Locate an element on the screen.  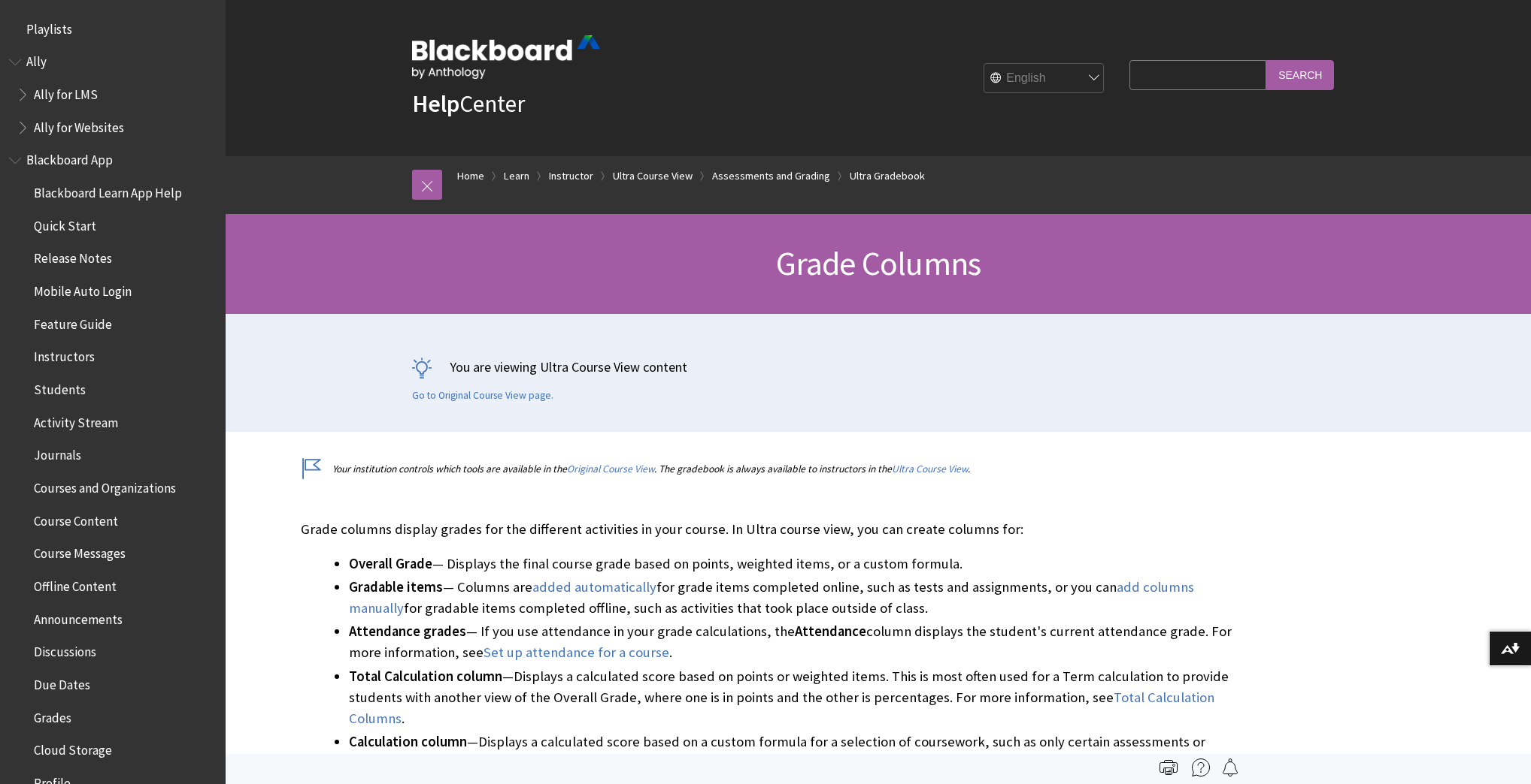
a: Learn is located at coordinates (516, 176).